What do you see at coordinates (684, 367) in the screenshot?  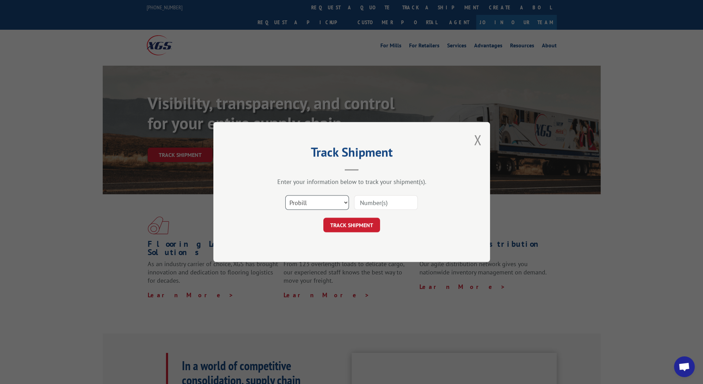 I see `div: Open chat` at bounding box center [684, 367].